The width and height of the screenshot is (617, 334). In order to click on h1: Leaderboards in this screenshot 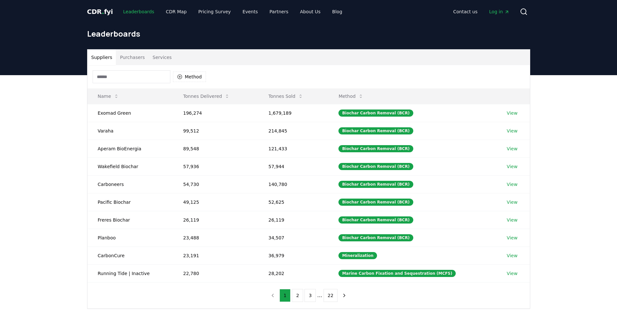, I will do `click(309, 34)`.